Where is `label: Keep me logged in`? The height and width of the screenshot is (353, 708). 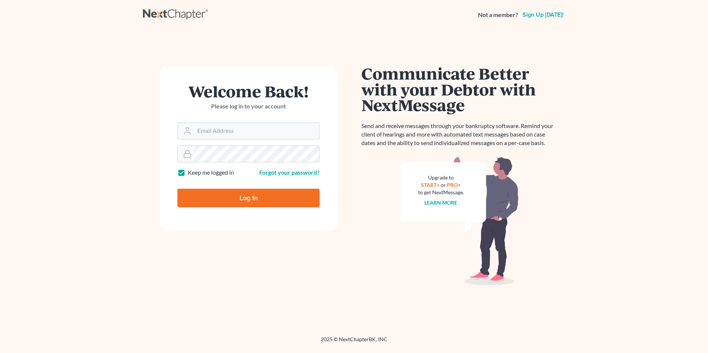
label: Keep me logged in is located at coordinates (211, 173).